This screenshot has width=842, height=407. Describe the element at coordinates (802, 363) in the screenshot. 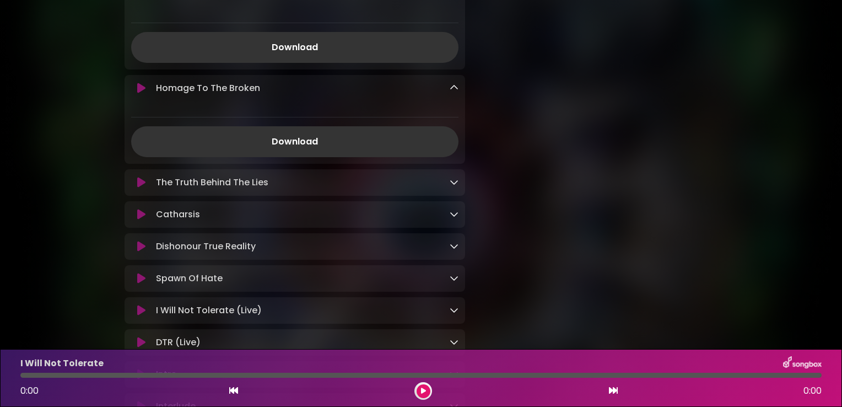

I see `img: songbox-logo-white.png` at that location.